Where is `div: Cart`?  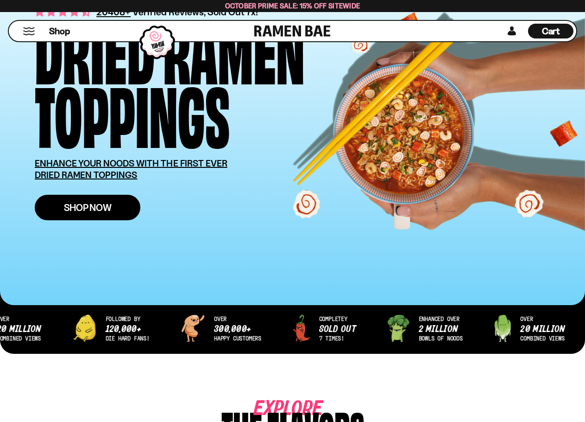 div: Cart is located at coordinates (551, 31).